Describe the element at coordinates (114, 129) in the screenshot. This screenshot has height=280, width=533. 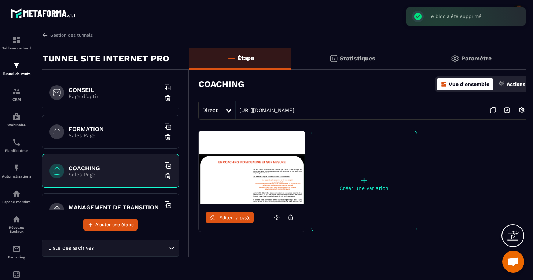
I see `h6: FORMATION` at that location.